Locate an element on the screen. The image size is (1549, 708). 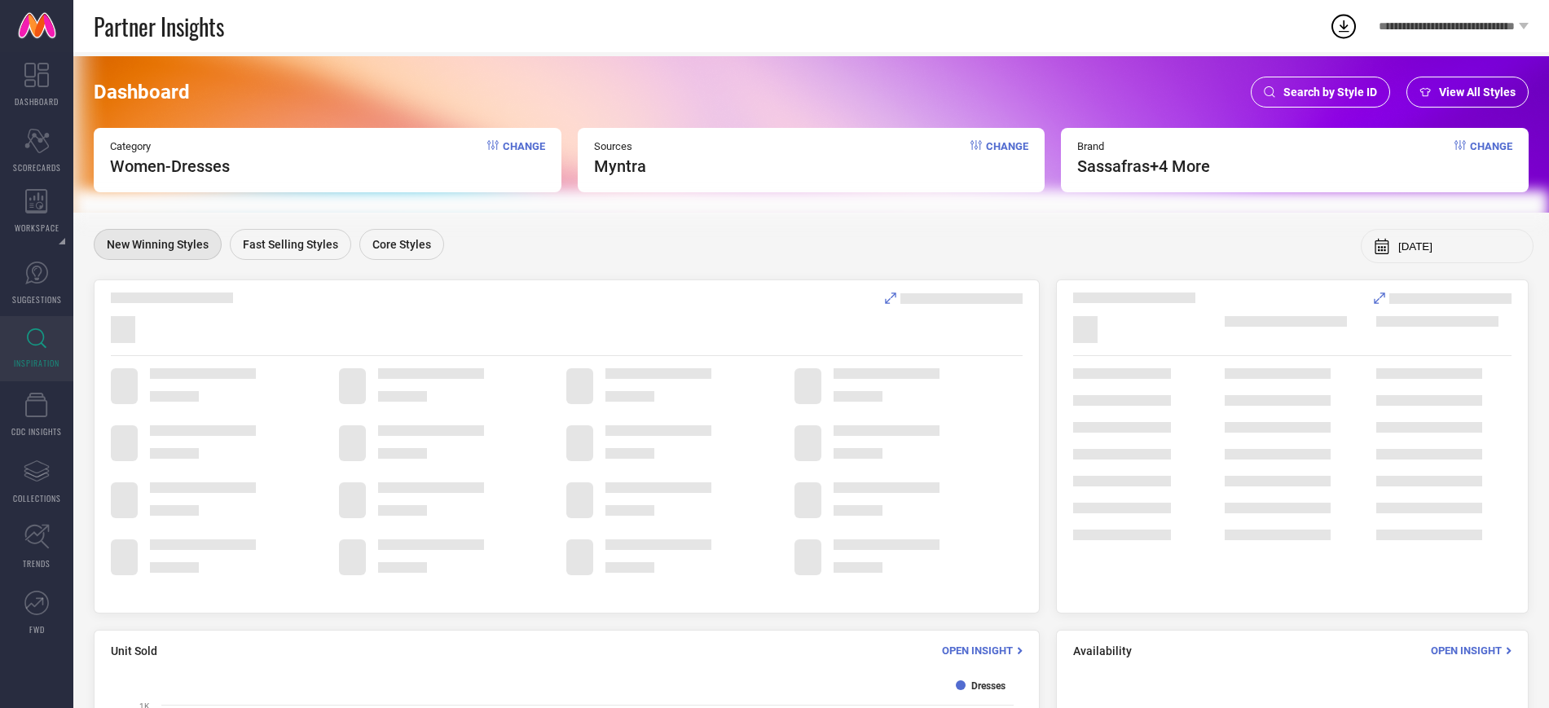
span: TRENDS is located at coordinates (37, 563).